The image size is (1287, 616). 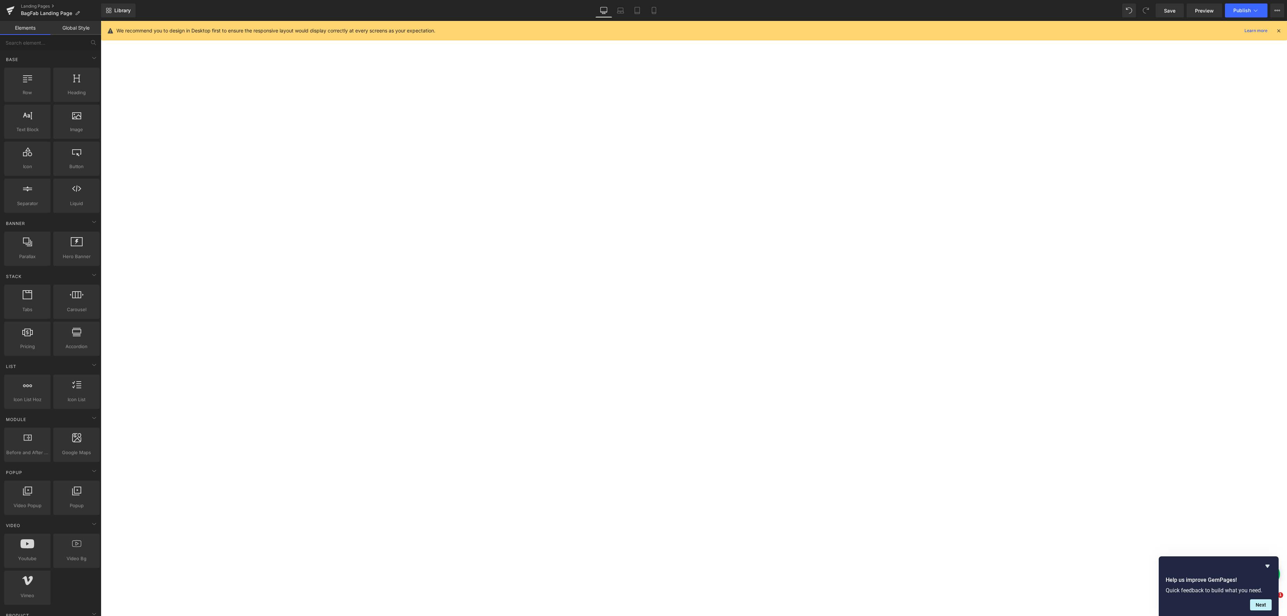 I want to click on div: Help us improve GemPages!, so click(x=1219, y=586).